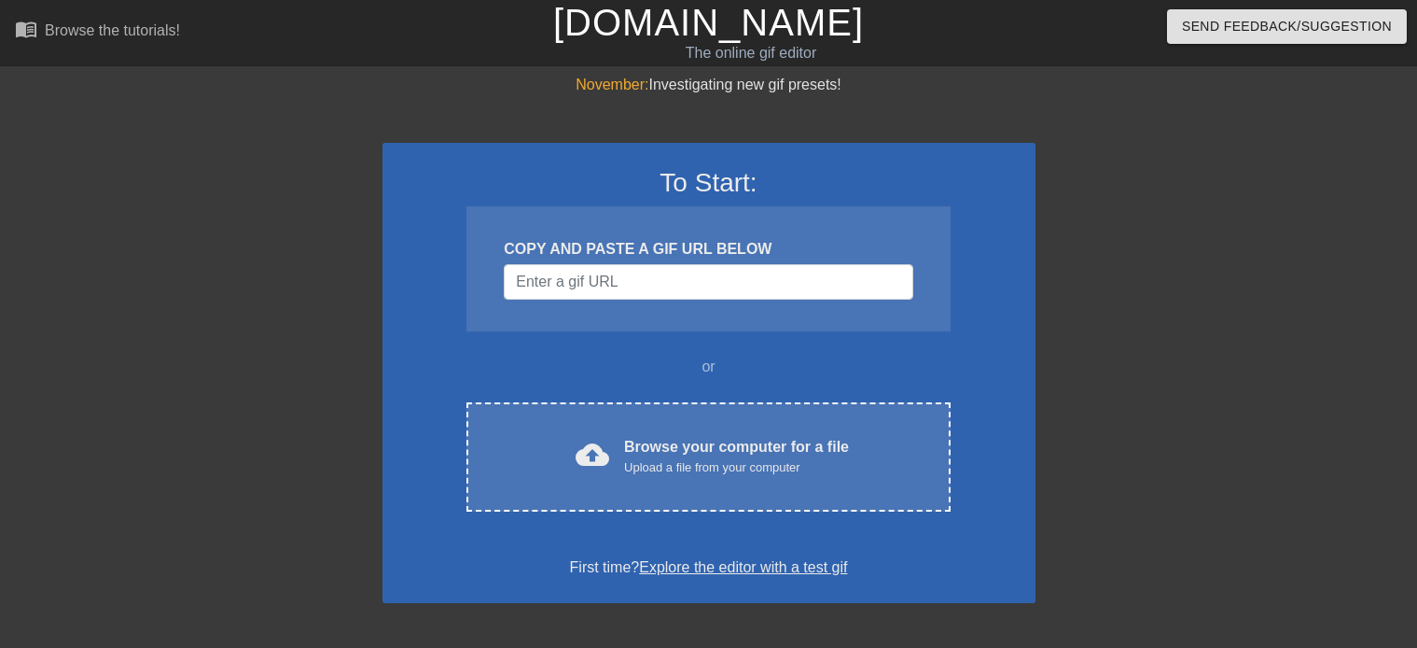 This screenshot has width=1417, height=648. What do you see at coordinates (709, 183) in the screenshot?
I see `h3: To Start:` at bounding box center [709, 183].